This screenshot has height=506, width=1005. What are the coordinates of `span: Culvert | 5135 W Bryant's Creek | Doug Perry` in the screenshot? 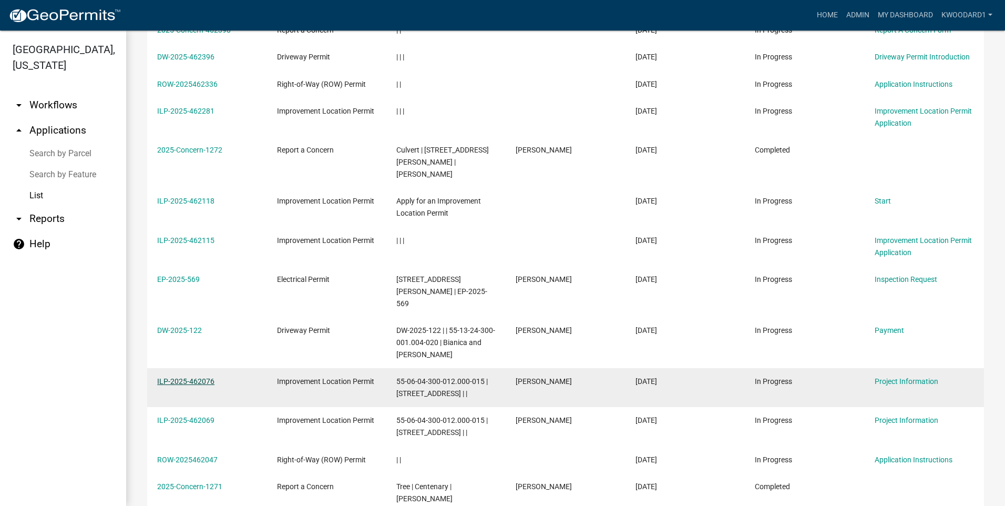 It's located at (442, 162).